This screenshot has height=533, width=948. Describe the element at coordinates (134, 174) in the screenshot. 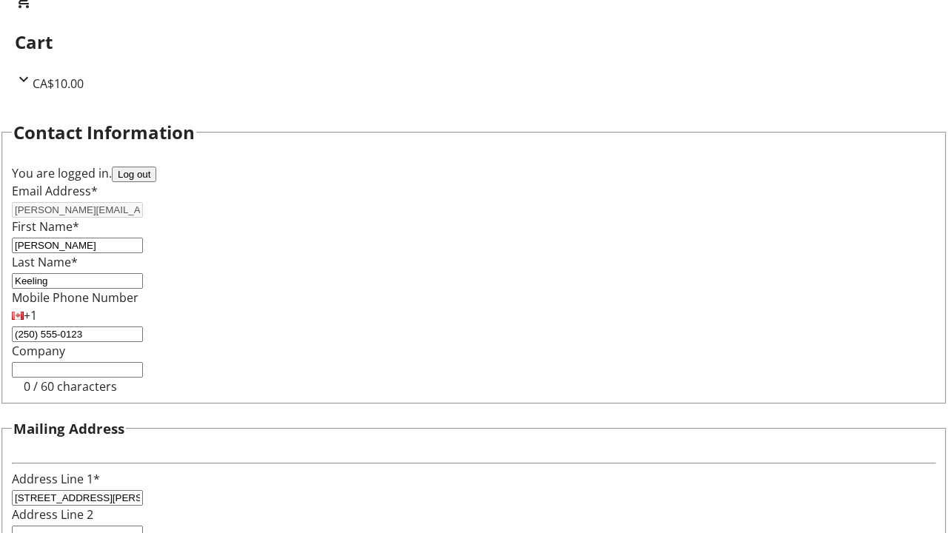

I see `button: Log out` at that location.